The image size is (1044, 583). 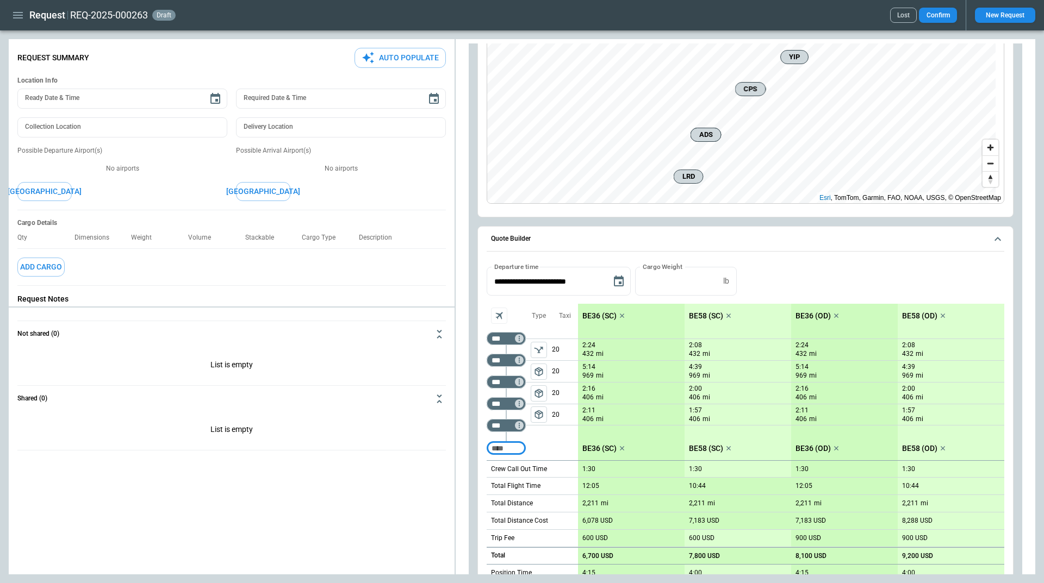 I want to click on p: 2,211, so click(x=697, y=503).